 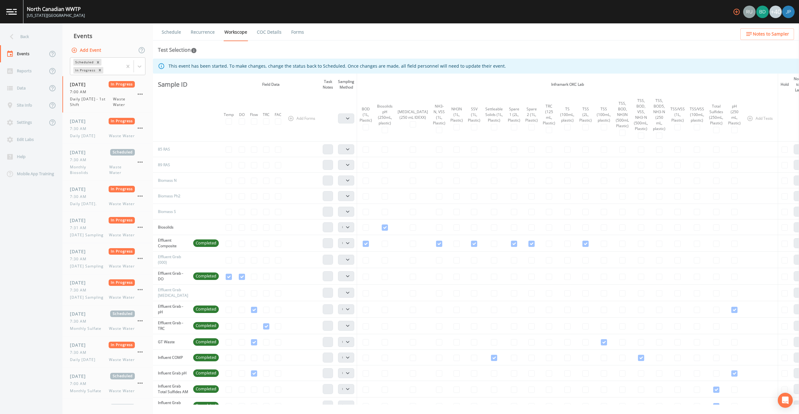 What do you see at coordinates (328, 85) in the screenshot?
I see `th: Task Notes` at bounding box center [328, 85].